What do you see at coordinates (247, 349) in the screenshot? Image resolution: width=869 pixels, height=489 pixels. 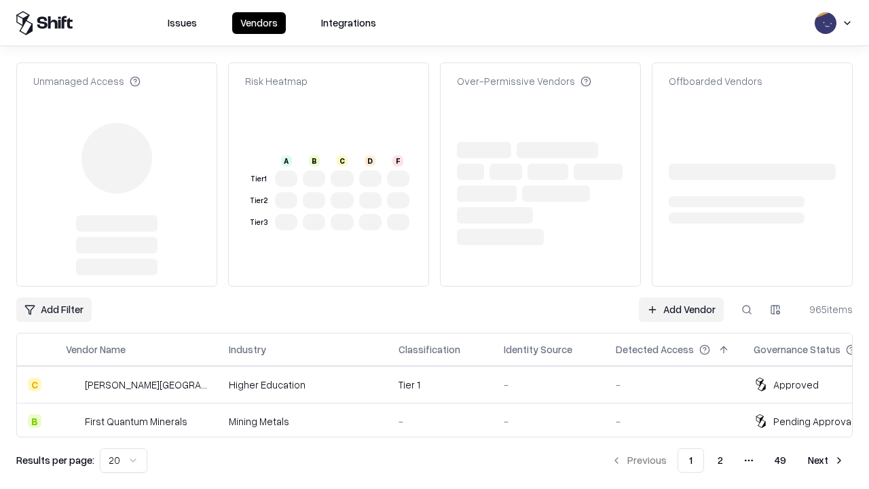 I see `div: Industry` at bounding box center [247, 349].